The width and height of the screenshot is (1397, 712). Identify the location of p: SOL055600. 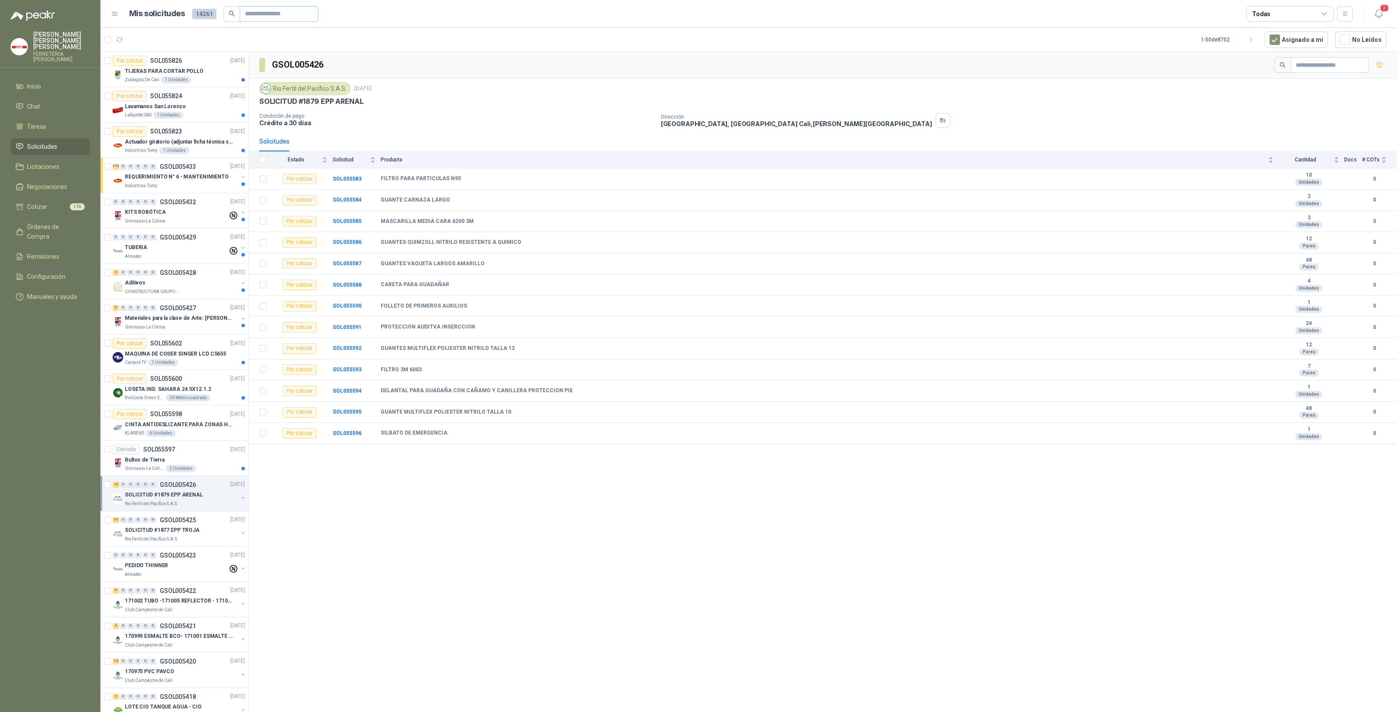
(166, 379).